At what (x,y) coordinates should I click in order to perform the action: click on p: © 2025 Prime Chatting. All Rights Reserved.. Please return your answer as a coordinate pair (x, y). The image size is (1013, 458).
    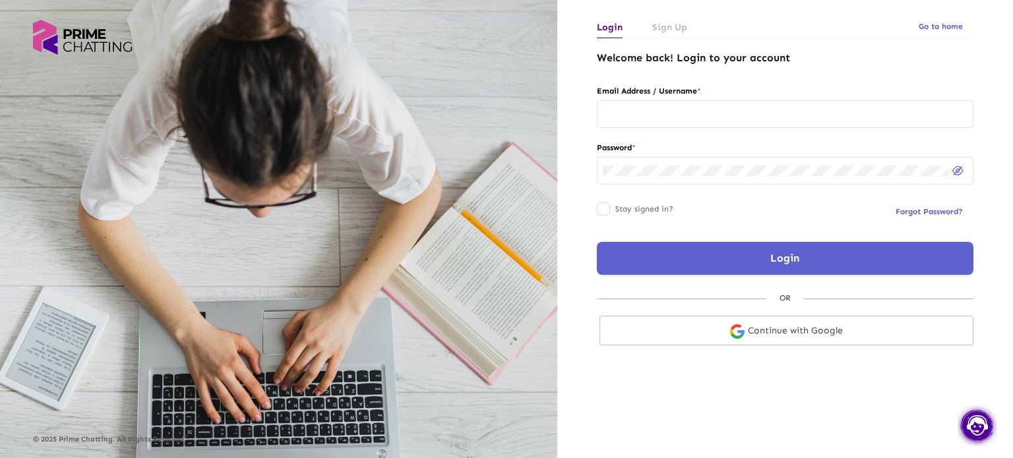
    Looking at the image, I should click on (278, 440).